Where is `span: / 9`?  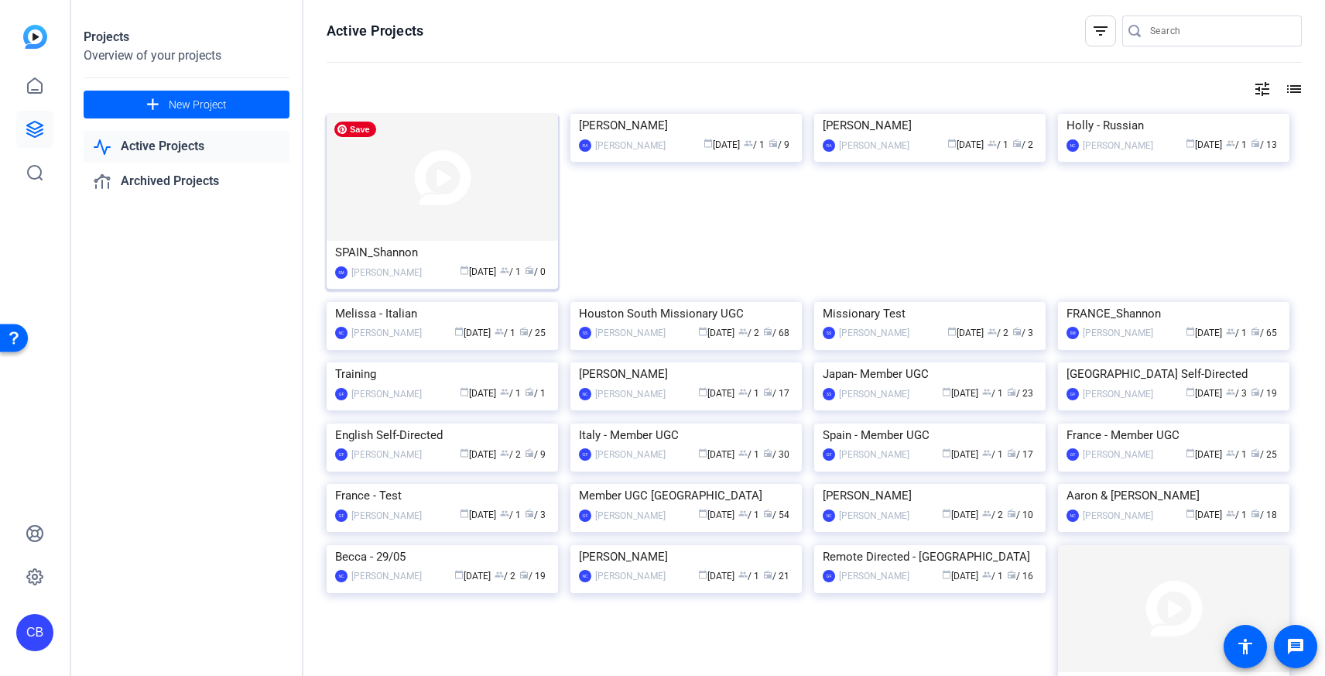 span: / 9 is located at coordinates (535, 454).